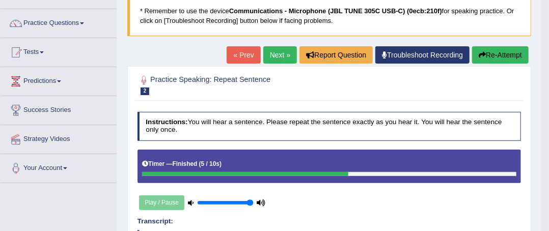 This screenshot has width=549, height=231. Describe the element at coordinates (336, 55) in the screenshot. I see `button: Report Question` at that location.